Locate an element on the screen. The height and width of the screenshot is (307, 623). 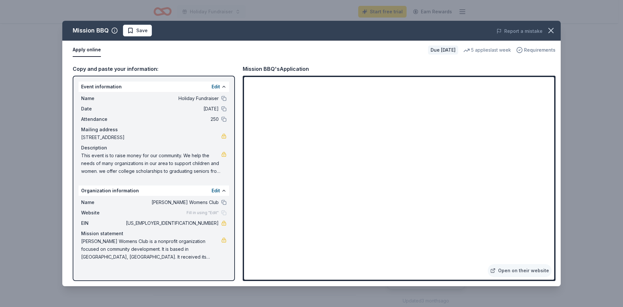
span: Fill in using "Edit" is located at coordinates (203, 213).